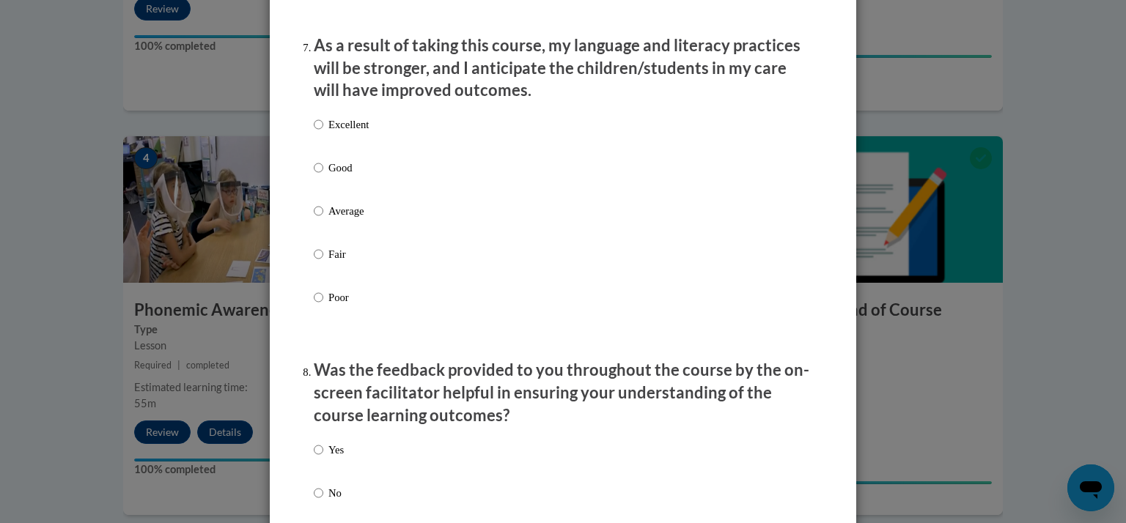 This screenshot has width=1126, height=523. Describe the element at coordinates (318, 493) in the screenshot. I see `input: No` at that location.